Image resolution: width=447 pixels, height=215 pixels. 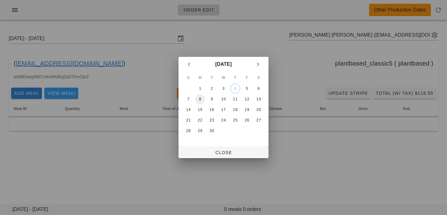 What do you see at coordinates (258, 64) in the screenshot?
I see `button: Next month` at bounding box center [258, 64].